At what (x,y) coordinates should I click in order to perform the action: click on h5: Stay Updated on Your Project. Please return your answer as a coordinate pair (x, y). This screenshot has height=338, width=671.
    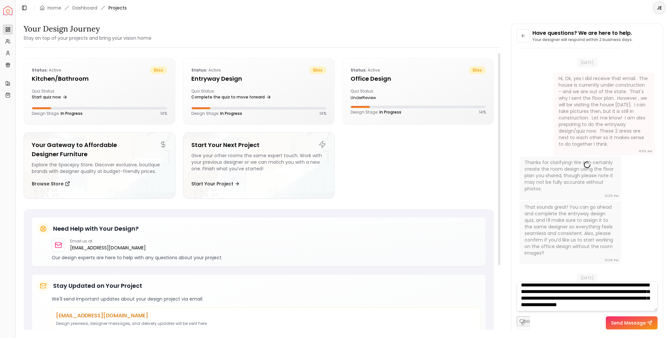
    Looking at the image, I should click on (98, 286).